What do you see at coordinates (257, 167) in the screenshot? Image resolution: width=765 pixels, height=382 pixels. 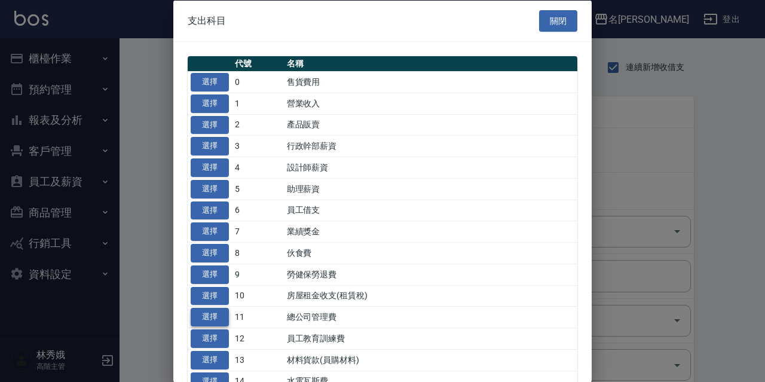 I see `td: 4` at bounding box center [257, 167].